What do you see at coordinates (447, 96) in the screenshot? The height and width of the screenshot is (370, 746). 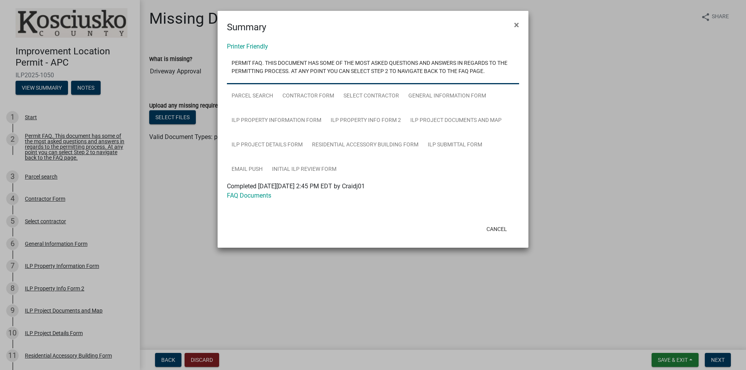 I see `a: General Information Form` at bounding box center [447, 96].